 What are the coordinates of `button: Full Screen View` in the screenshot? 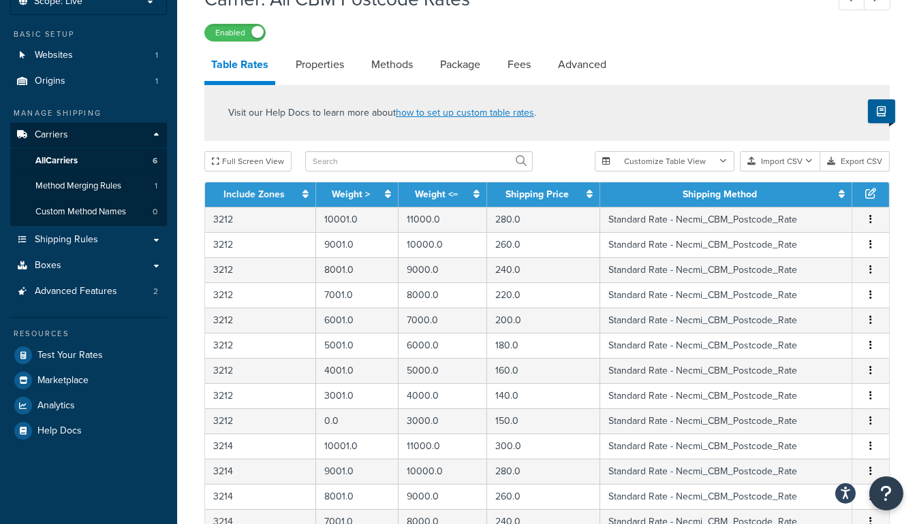 It's located at (248, 161).